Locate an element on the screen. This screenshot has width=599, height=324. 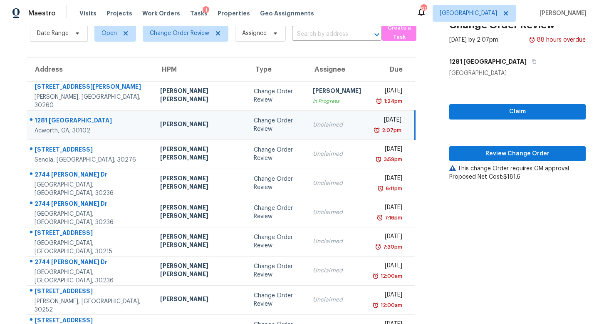
div: 1:24pm is located at coordinates (393, 101).